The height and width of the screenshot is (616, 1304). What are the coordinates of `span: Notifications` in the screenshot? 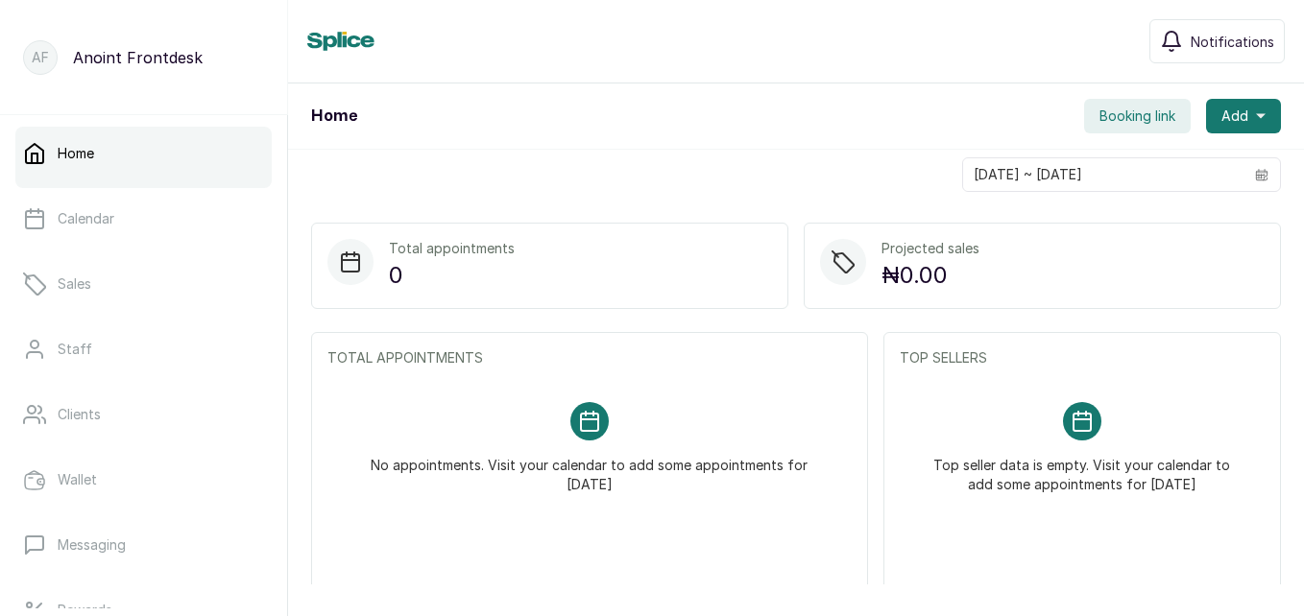 It's located at (1232, 41).